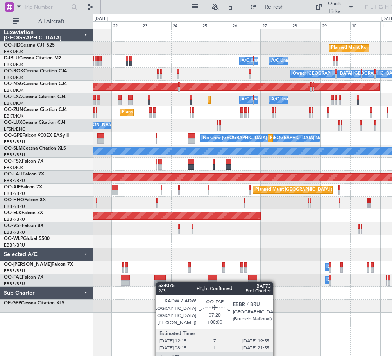  I want to click on a: OO-JIDCessna CJ1 525, so click(29, 45).